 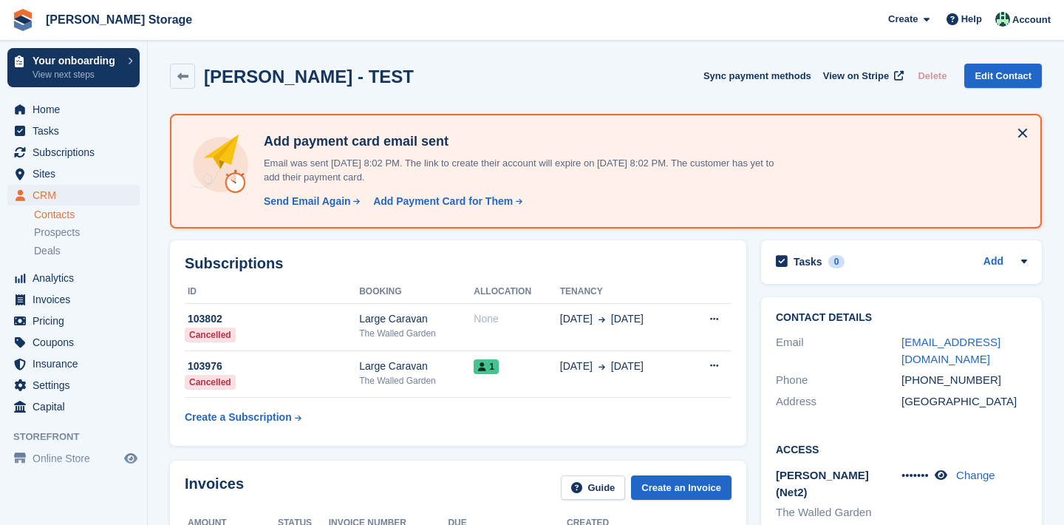 I want to click on th: ID, so click(x=272, y=292).